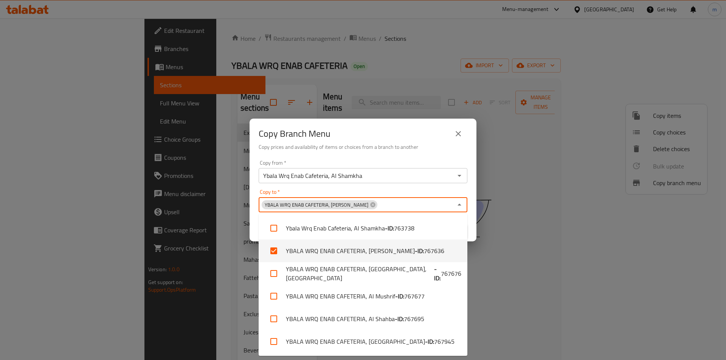  Describe the element at coordinates (415, 297) in the screenshot. I see `span: 767677` at that location.